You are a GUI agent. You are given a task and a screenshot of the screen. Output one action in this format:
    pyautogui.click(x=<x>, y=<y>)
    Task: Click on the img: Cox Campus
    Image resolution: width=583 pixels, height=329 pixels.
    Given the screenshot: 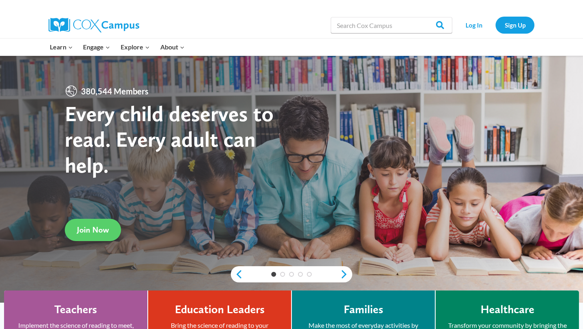 What is the action you would take?
    pyautogui.click(x=94, y=25)
    